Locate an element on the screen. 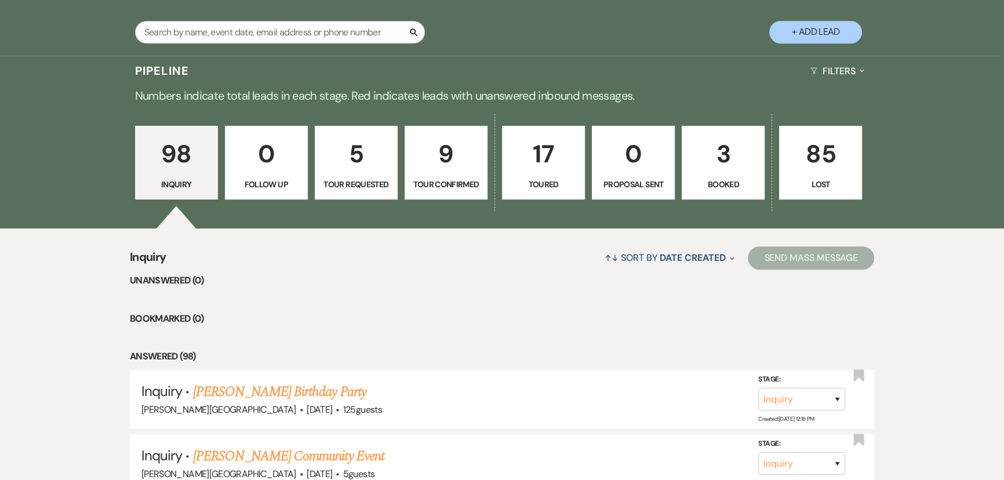  h3: Pipeline is located at coordinates (162, 71).